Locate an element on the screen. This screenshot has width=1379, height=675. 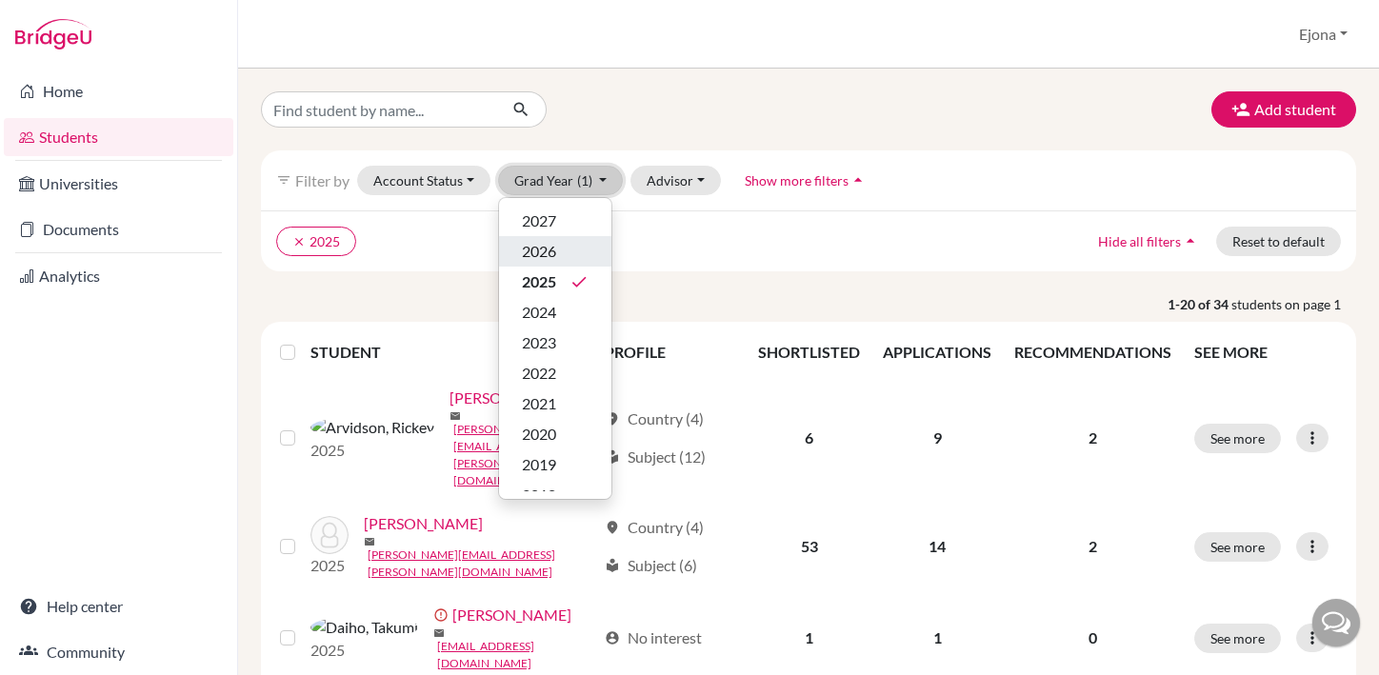
i: done is located at coordinates (579, 282).